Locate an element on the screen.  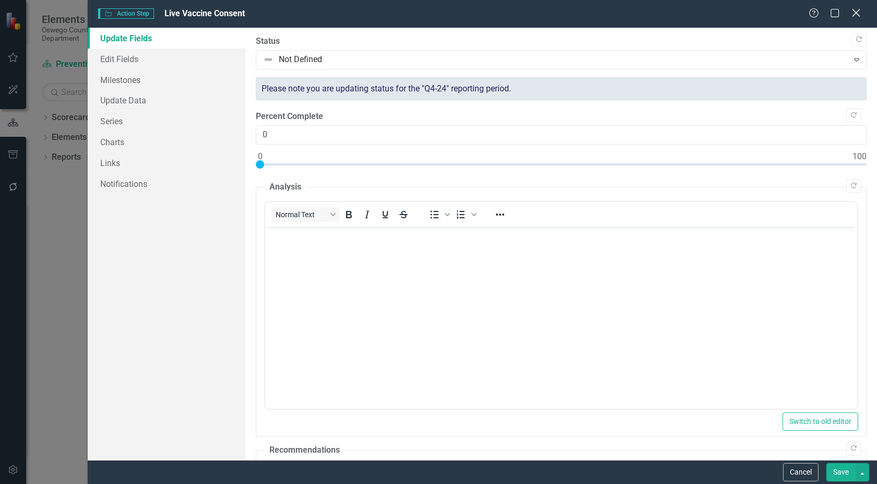
button: Cancel is located at coordinates (801, 472).